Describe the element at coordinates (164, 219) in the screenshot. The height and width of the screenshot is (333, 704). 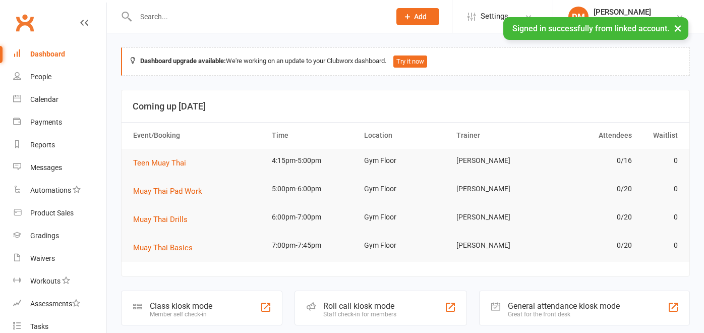
I see `button: Muay Thai Drills` at that location.